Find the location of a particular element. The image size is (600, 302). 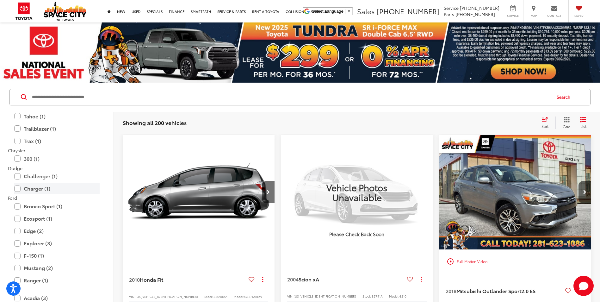

button: List View is located at coordinates (584, 123).